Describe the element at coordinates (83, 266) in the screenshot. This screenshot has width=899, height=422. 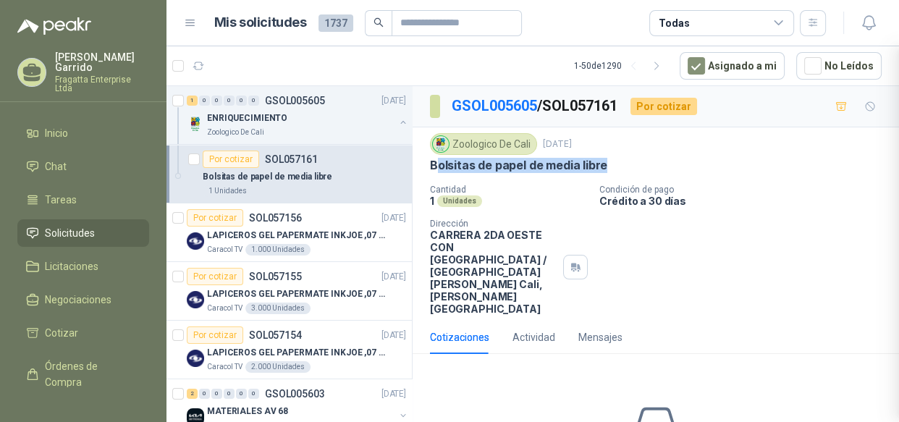
I see `a: Licitaciones` at that location.